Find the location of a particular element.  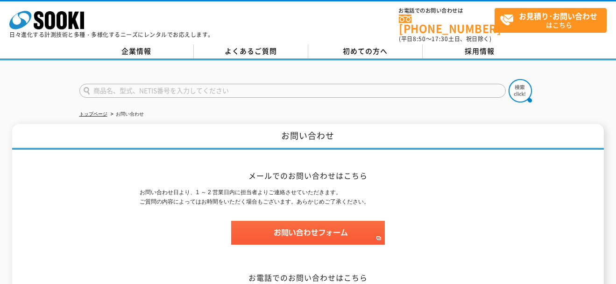

span: はこちら is located at coordinates (553, 20).